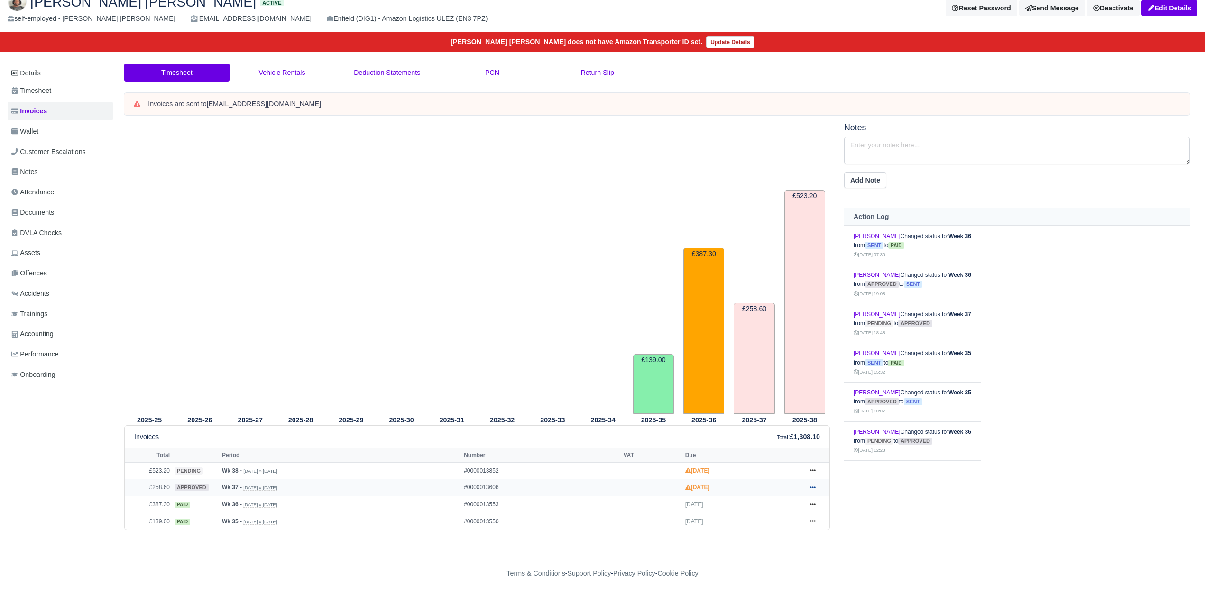  Describe the element at coordinates (541, 488) in the screenshot. I see `td: #0000013606` at that location.